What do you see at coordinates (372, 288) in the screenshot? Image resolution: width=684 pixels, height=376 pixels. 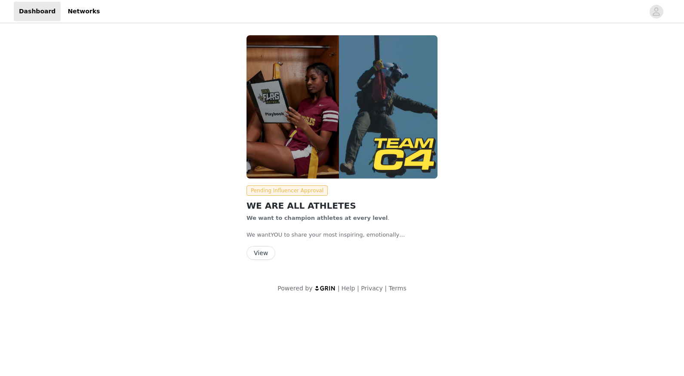 I see `a: Privacy` at bounding box center [372, 288].